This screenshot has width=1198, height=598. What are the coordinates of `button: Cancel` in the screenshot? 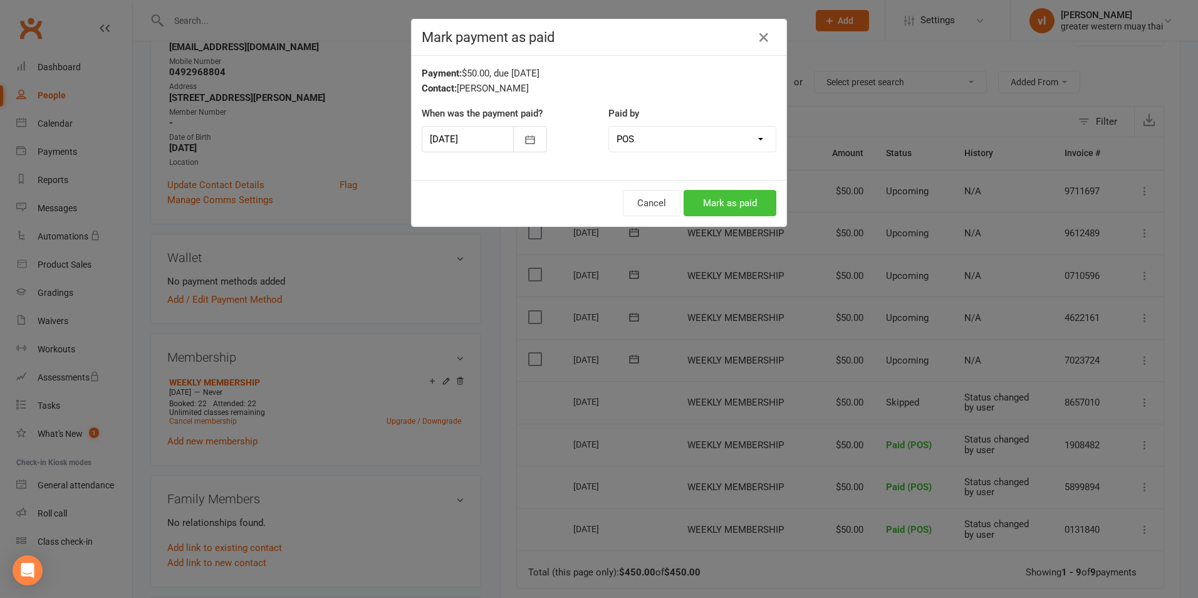 It's located at (652, 203).